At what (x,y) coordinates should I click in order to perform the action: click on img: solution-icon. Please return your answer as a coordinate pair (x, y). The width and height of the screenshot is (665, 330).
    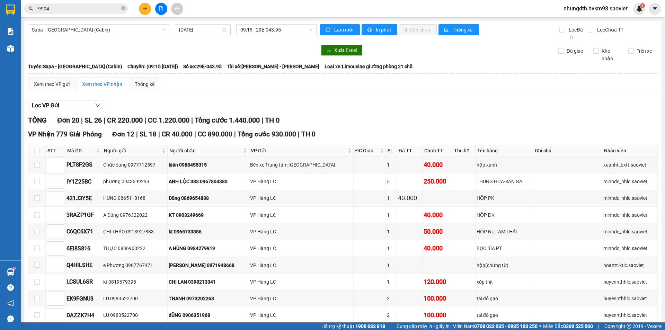
    Looking at the image, I should click on (10, 31).